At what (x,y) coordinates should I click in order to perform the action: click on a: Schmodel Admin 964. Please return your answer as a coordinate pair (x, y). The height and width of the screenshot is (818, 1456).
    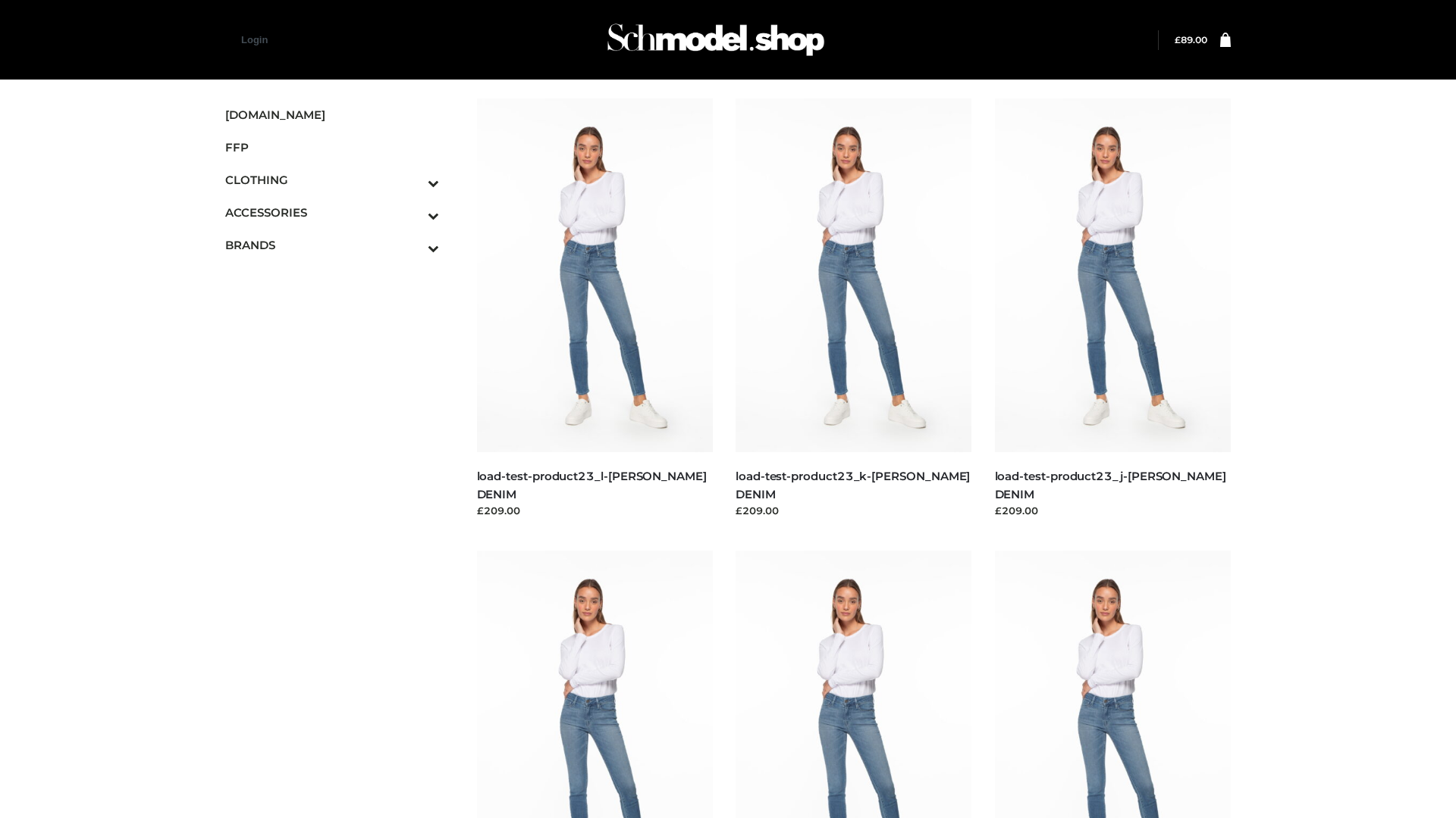
    Looking at the image, I should click on (715, 39).